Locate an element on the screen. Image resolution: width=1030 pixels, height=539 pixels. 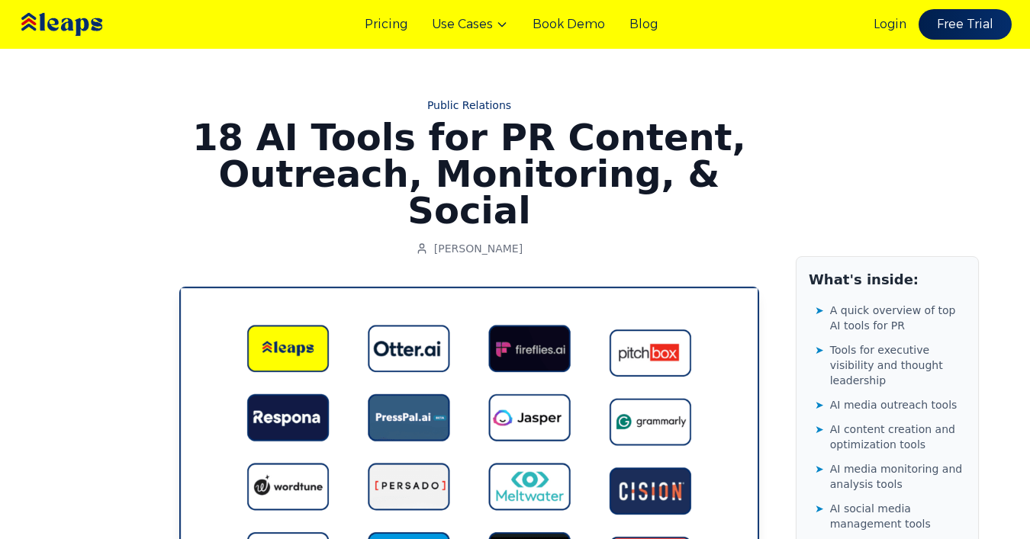
span: AI media outreach tools is located at coordinates (893, 405).